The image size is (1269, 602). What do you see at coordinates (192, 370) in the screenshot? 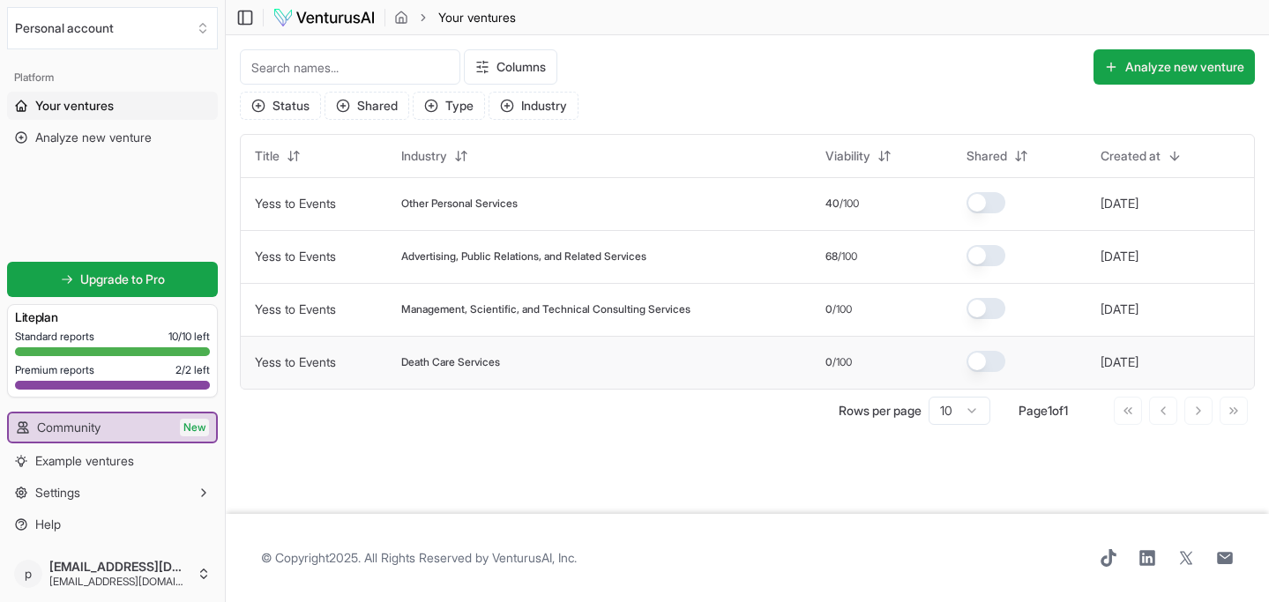
I see `span: 2 / 2 left` at bounding box center [192, 370].